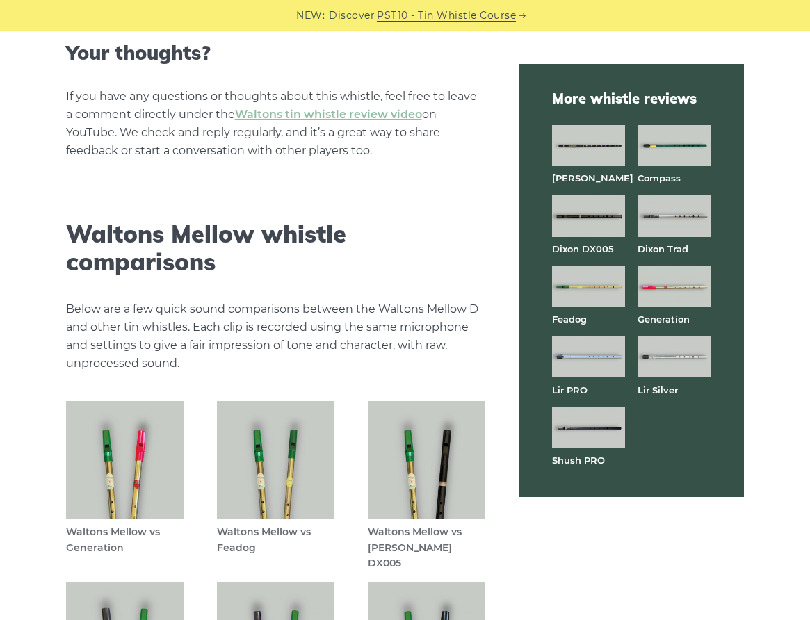 This screenshot has height=620, width=810. I want to click on strong: Generation, so click(663, 319).